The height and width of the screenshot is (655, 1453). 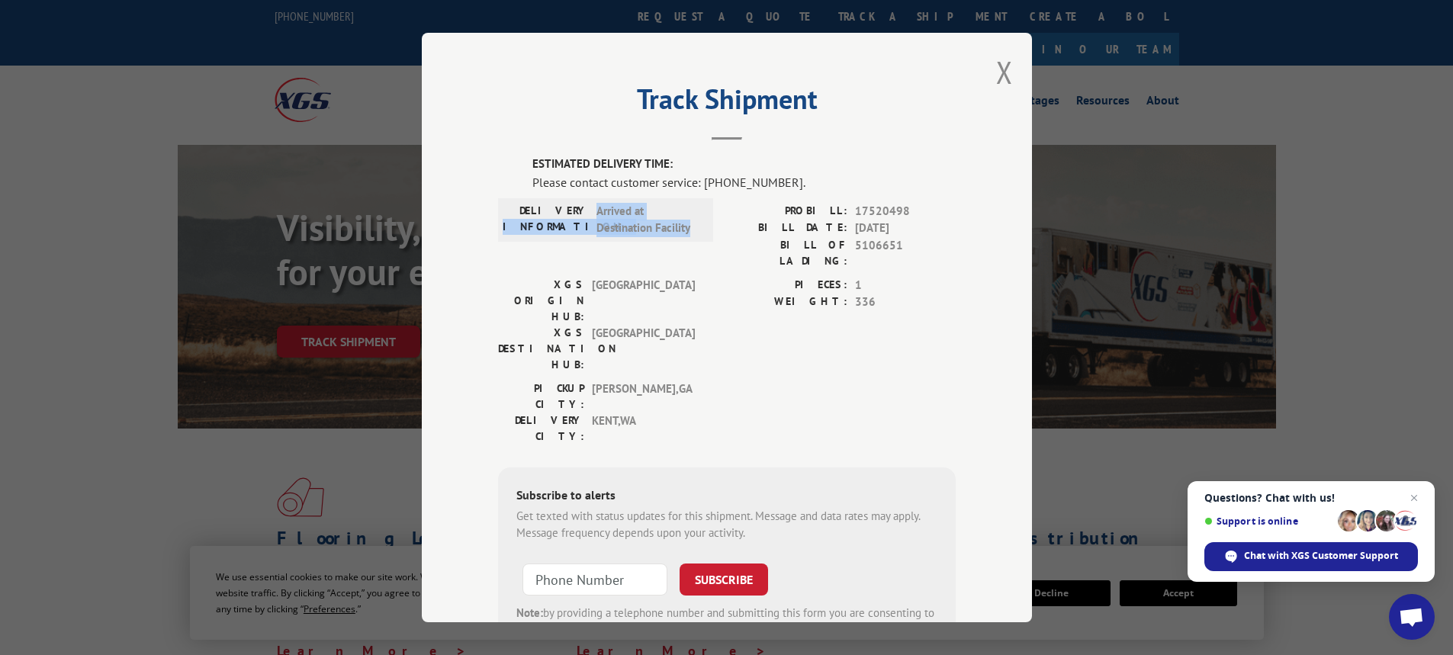 What do you see at coordinates (905, 285) in the screenshot?
I see `span: 1` at bounding box center [905, 285].